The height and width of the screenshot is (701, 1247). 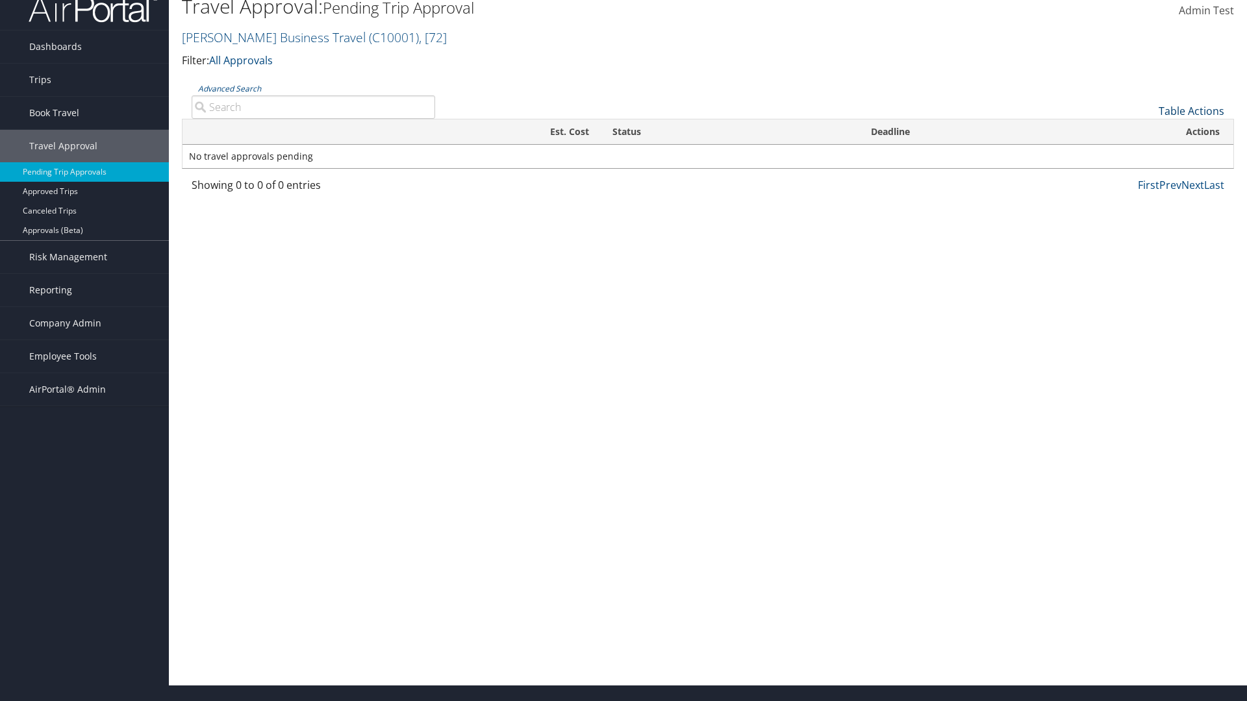 What do you see at coordinates (55, 47) in the screenshot?
I see `span: Dashboards` at bounding box center [55, 47].